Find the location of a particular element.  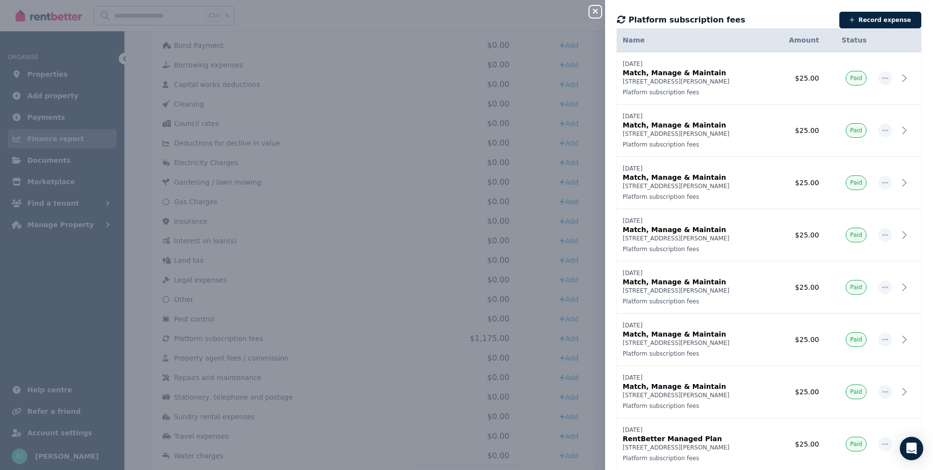

th: Amount is located at coordinates (798, 40).